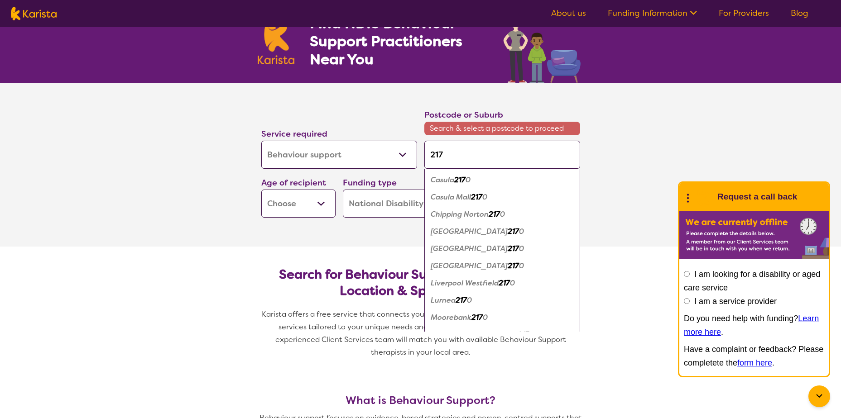 The height and width of the screenshot is (418, 841). Describe the element at coordinates (443, 300) in the screenshot. I see `em: Lurnea` at that location.